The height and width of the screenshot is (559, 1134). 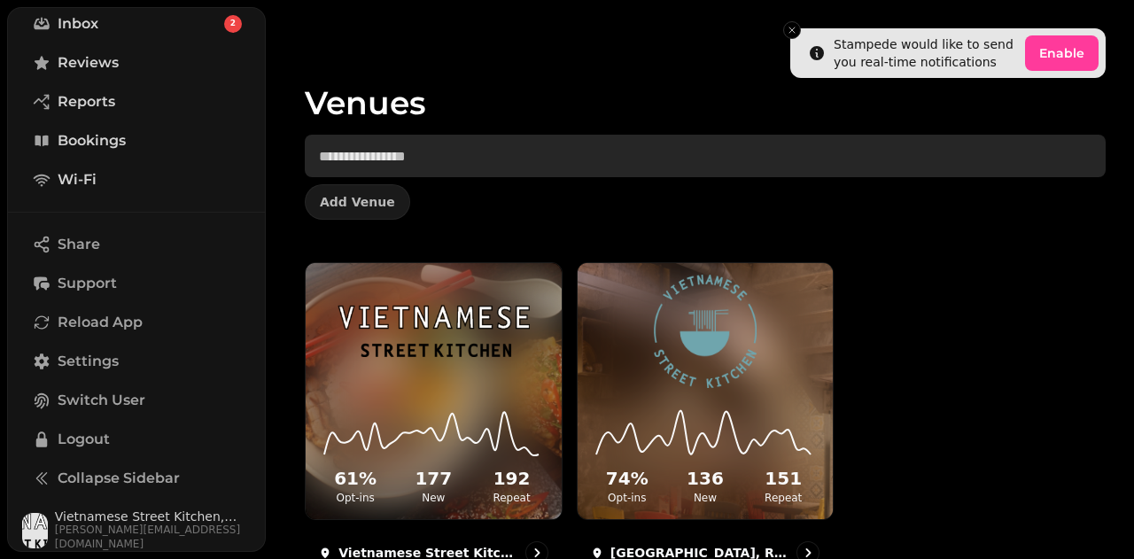 What do you see at coordinates (792, 30) in the screenshot?
I see `button: Close toast` at bounding box center [792, 30].